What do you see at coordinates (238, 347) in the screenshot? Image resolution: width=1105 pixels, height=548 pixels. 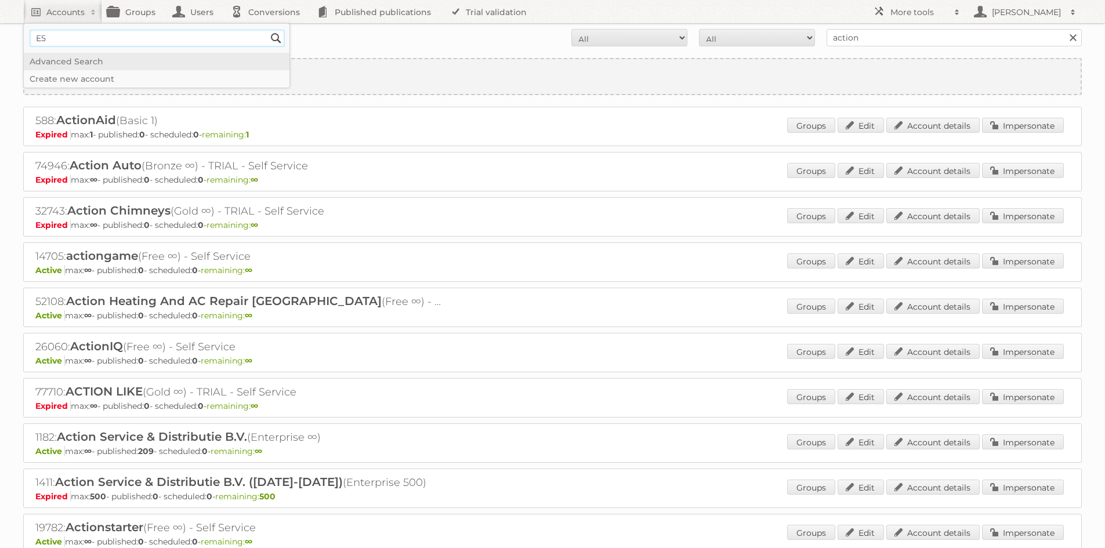 I see `h2: 26060: (Free ∞) - Self Service` at bounding box center [238, 347].